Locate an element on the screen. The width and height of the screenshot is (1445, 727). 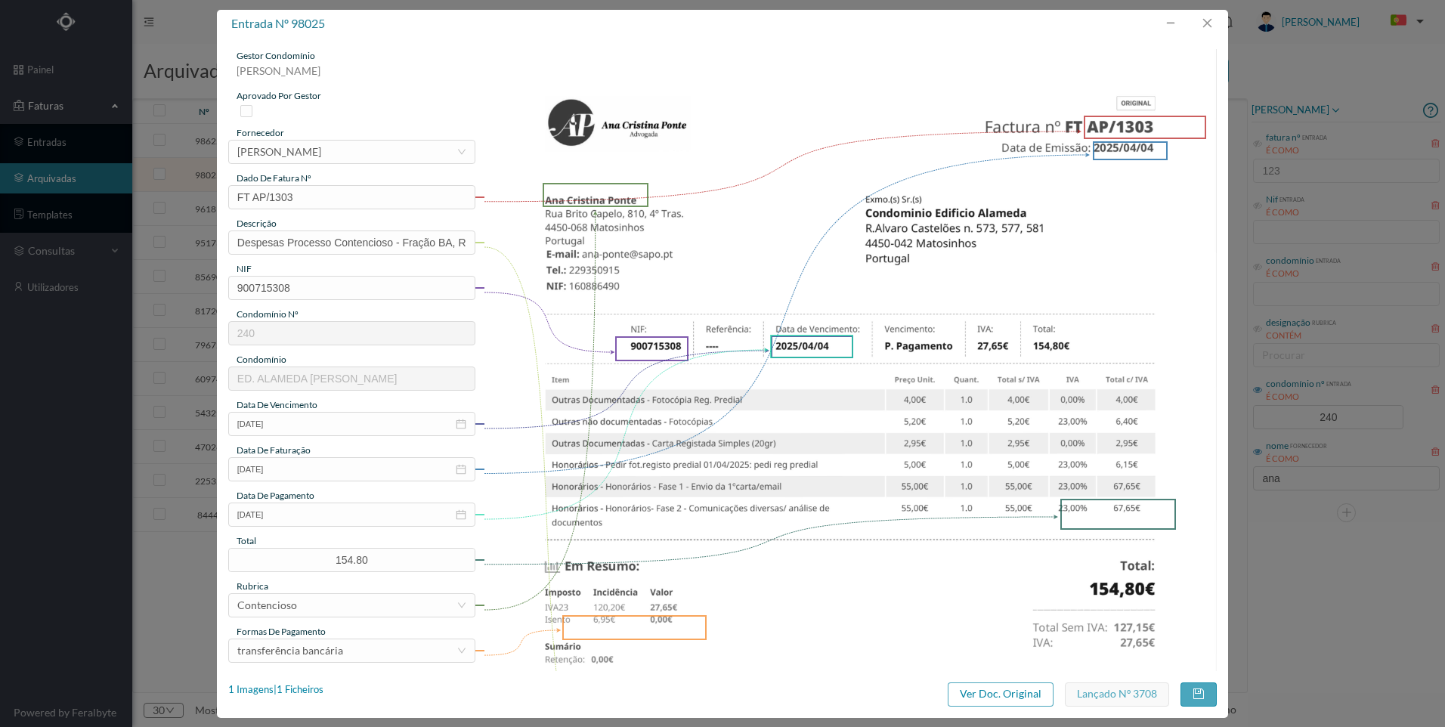
span: dado de fatura nº is located at coordinates (274, 178).